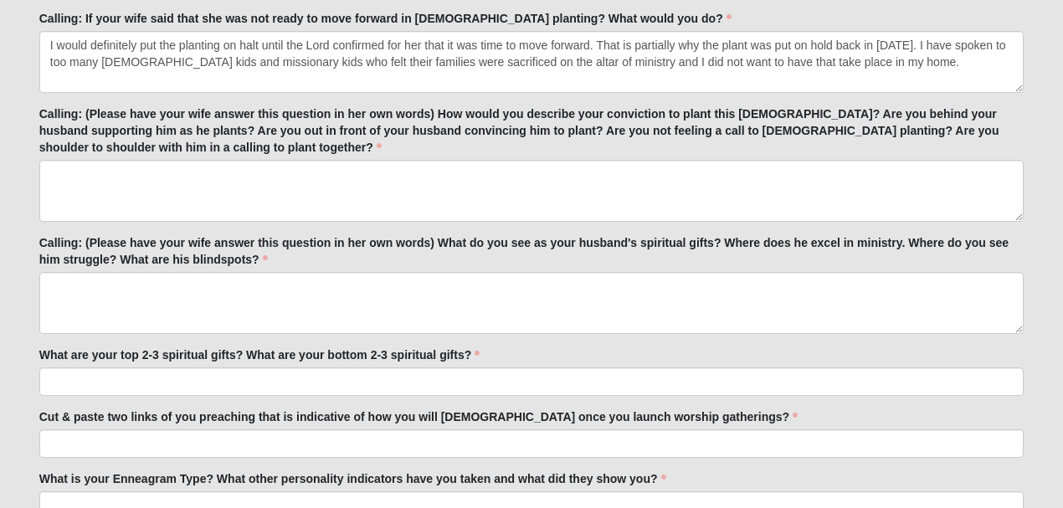 This screenshot has width=1063, height=508. I want to click on label: What are your top 2-3 spiritual gifts? What are your bottom 2-3 spiritual gifts?, so click(260, 355).